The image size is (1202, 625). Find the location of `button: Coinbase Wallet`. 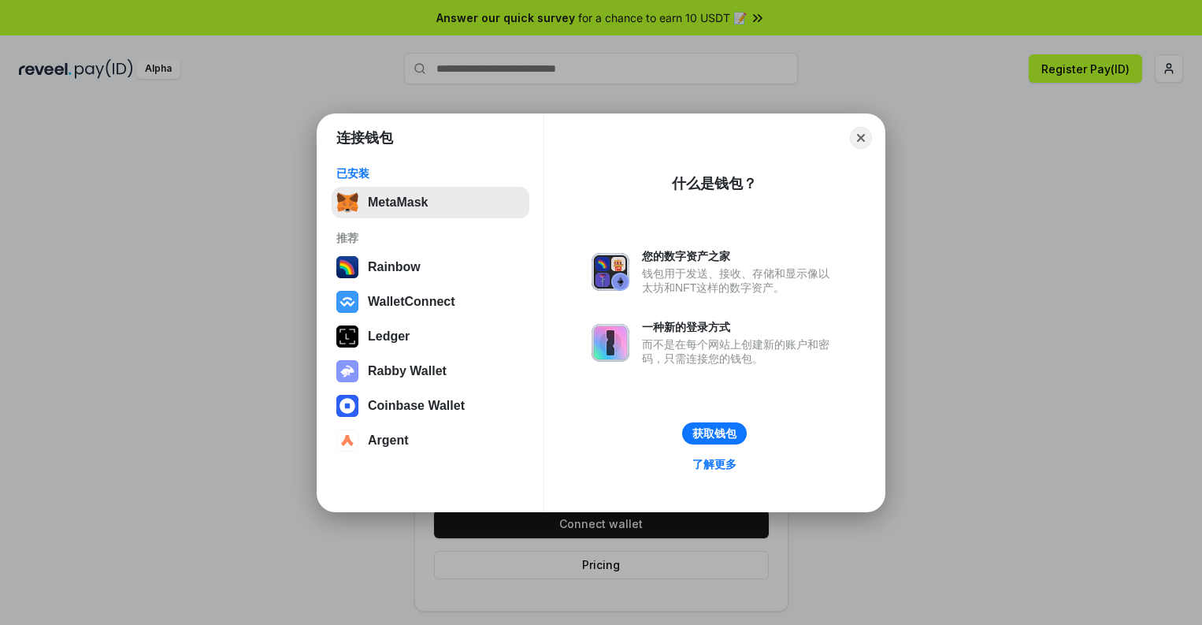

button: Coinbase Wallet is located at coordinates (430, 406).